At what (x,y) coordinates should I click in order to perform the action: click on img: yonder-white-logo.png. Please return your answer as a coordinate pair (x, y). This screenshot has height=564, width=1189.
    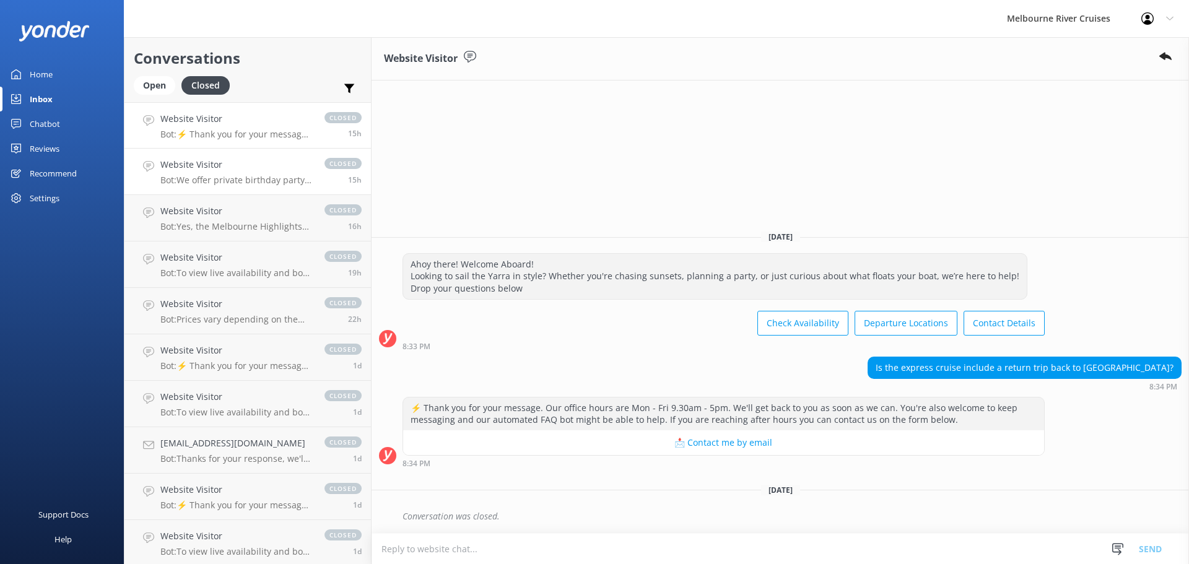
    Looking at the image, I should click on (54, 31).